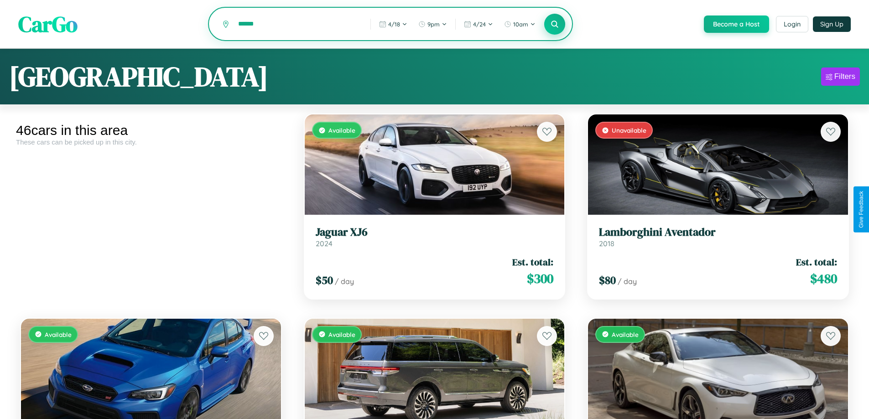 This screenshot has width=869, height=419. What do you see at coordinates (324, 280) in the screenshot?
I see `span: $ 50` at bounding box center [324, 280].